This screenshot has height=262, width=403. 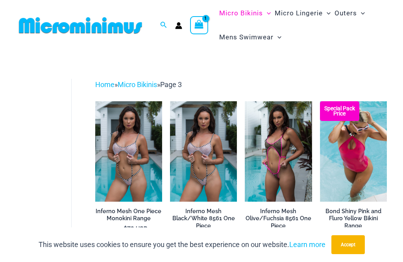 What do you see at coordinates (299, 13) in the screenshot?
I see `span: Micro Lingerie` at bounding box center [299, 13].